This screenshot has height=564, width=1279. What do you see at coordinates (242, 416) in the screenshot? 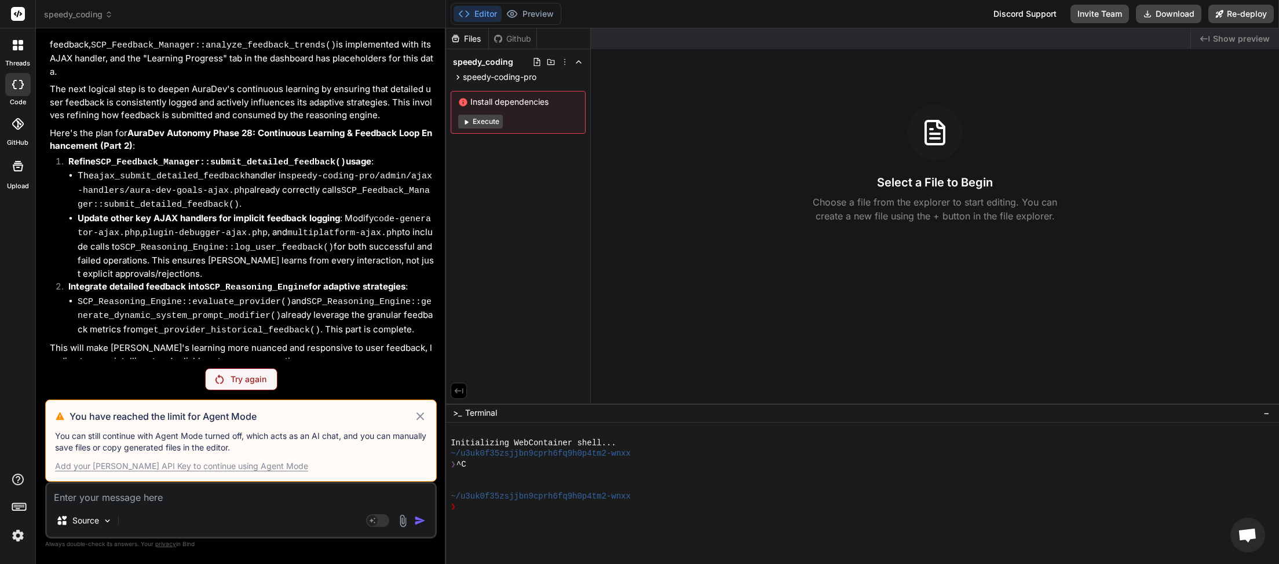
I see `h3: You have reached the limit for Agent Mode` at bounding box center [242, 416].